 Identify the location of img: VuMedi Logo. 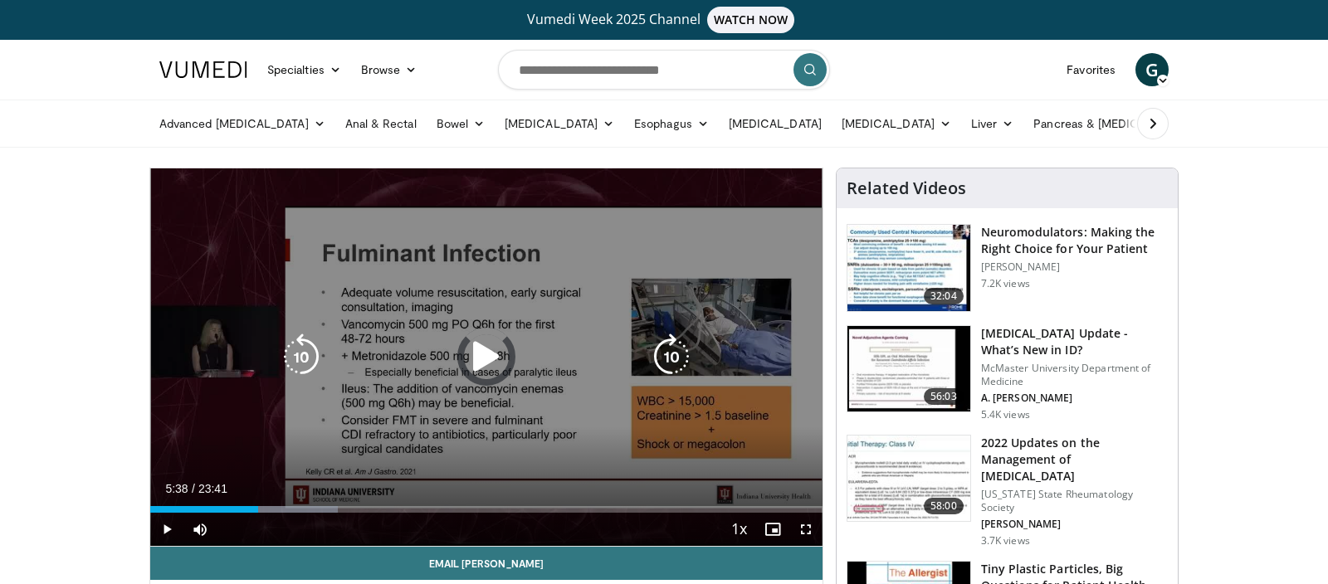
(203, 70).